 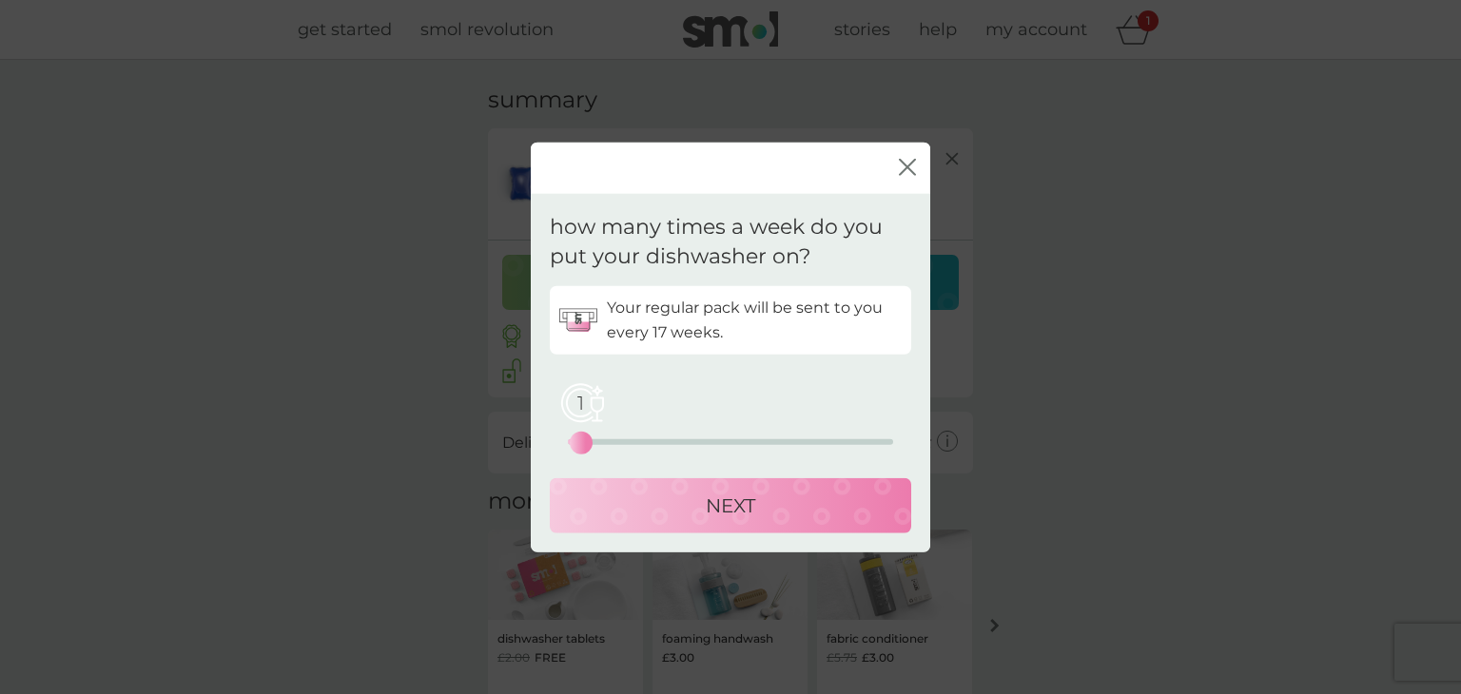 I want to click on p: Your regular pack will be sent to you every 17 weeks., so click(x=754, y=320).